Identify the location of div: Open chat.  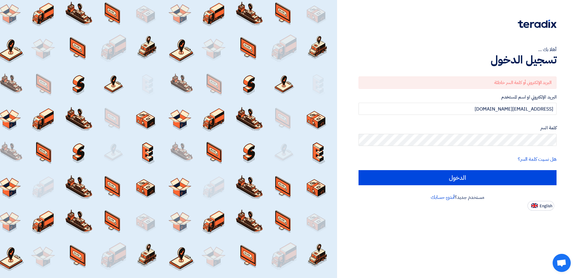
(562, 263).